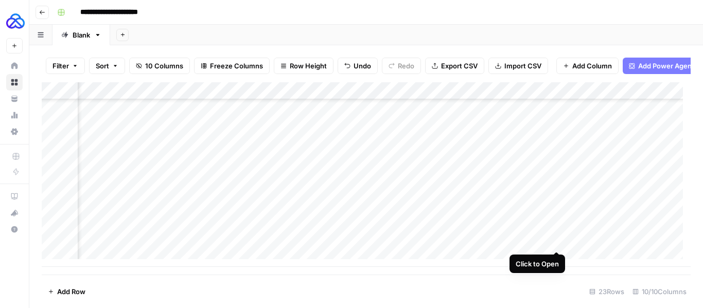  What do you see at coordinates (160, 66) in the screenshot?
I see `button: 10 Columns` at bounding box center [160, 66].